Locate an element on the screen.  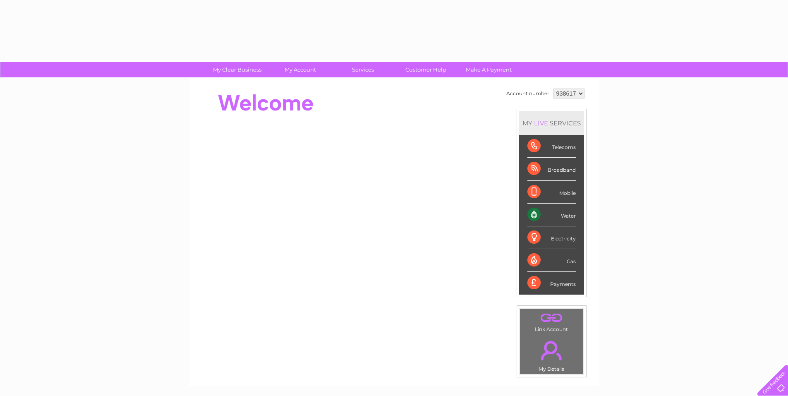
a: Customer Help is located at coordinates (426, 70).